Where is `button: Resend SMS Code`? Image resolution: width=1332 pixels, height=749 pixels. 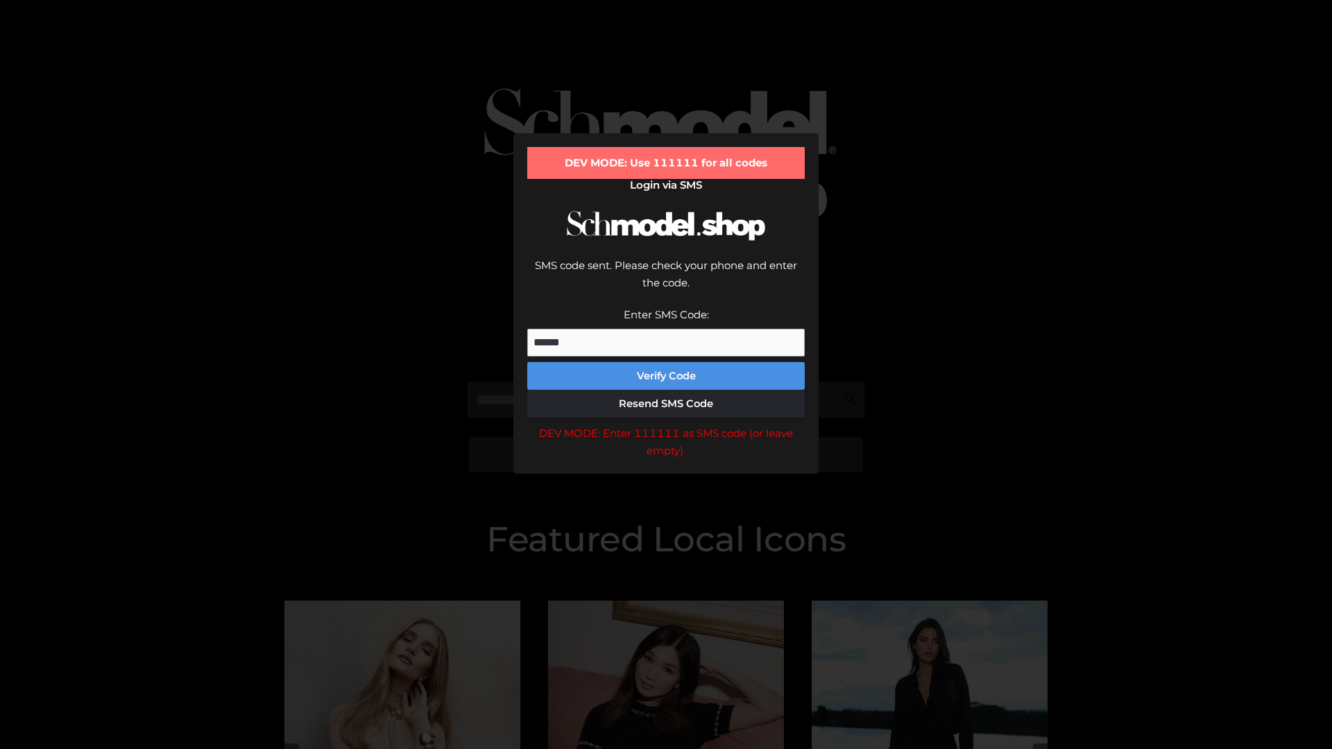
button: Resend SMS Code is located at coordinates (666, 404).